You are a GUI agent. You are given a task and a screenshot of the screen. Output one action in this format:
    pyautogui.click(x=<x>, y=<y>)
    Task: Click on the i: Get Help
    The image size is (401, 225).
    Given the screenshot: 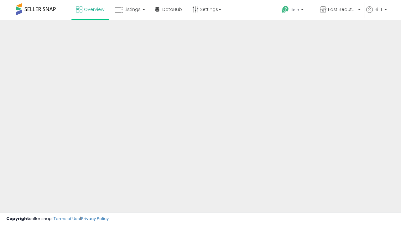 What is the action you would take?
    pyautogui.click(x=285, y=9)
    